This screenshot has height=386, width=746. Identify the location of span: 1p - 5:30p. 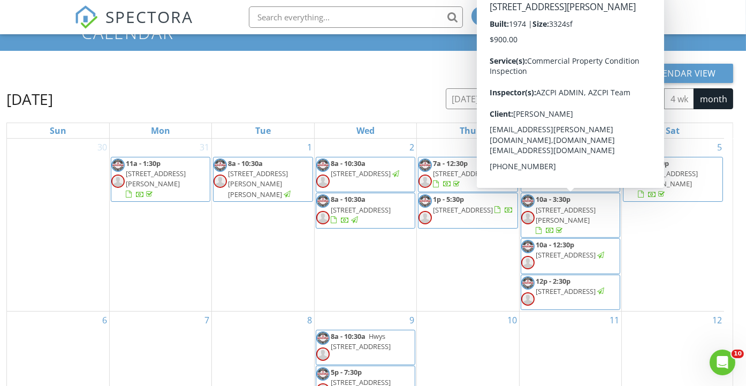
(448, 199).